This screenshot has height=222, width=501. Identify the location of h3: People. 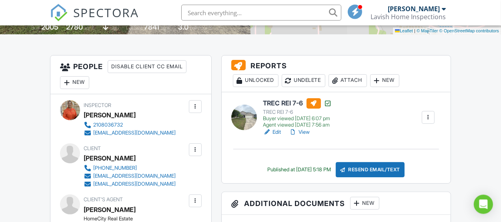
(130, 75).